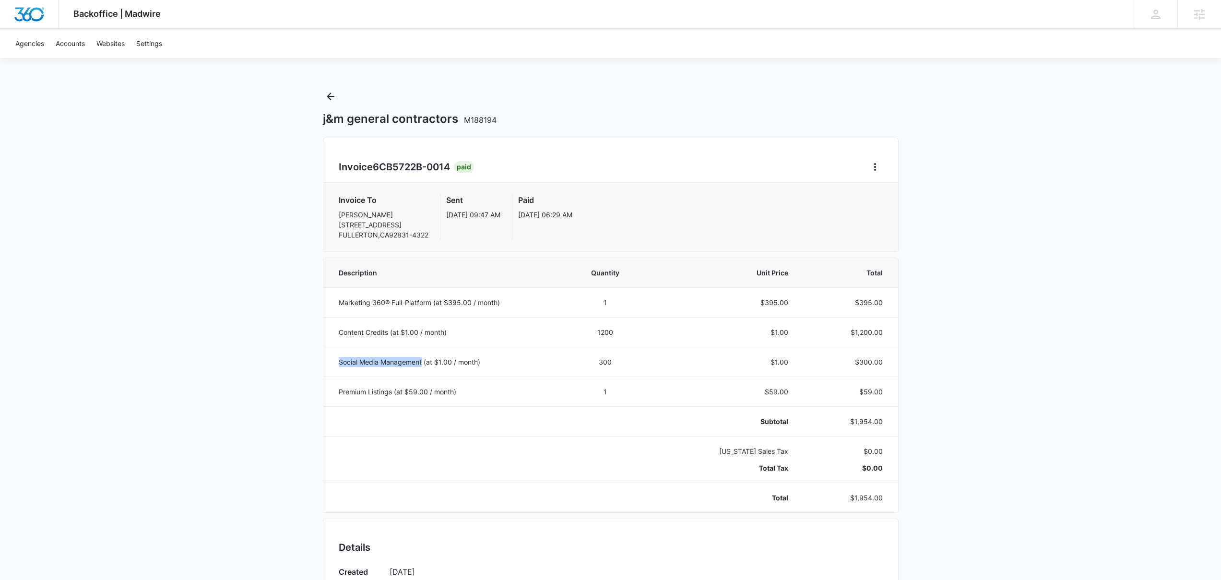 The height and width of the screenshot is (580, 1221). I want to click on span: Unit Price, so click(724, 273).